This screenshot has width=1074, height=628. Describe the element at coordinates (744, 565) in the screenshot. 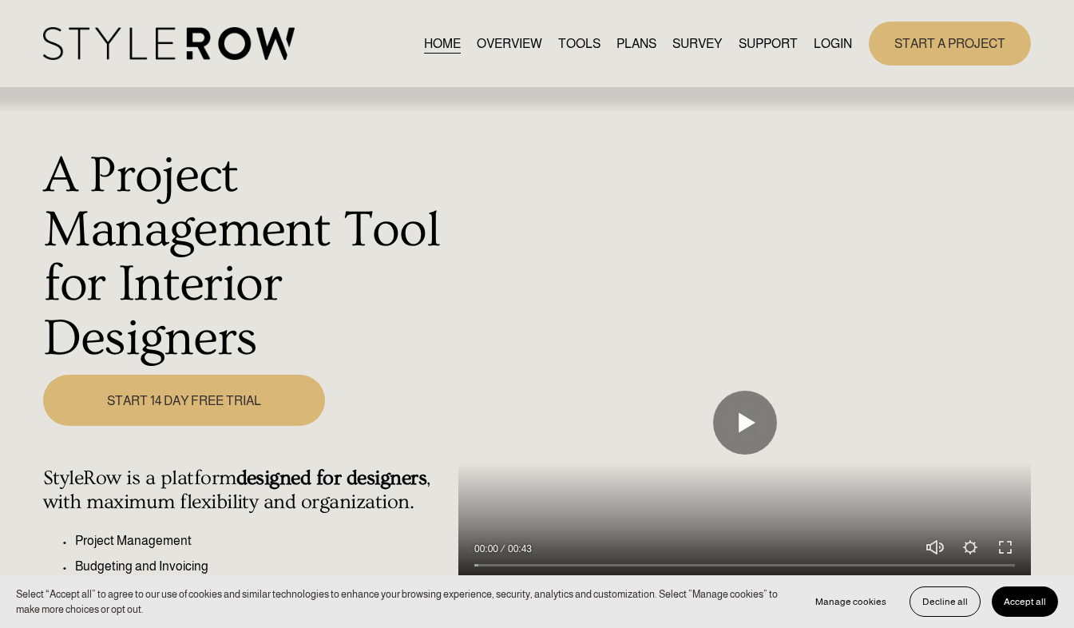

I see `input: Seek` at that location.